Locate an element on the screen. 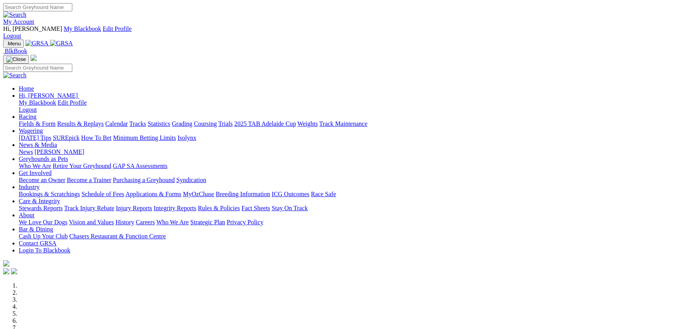 This screenshot has height=329, width=677. a: Trials is located at coordinates (225, 124).